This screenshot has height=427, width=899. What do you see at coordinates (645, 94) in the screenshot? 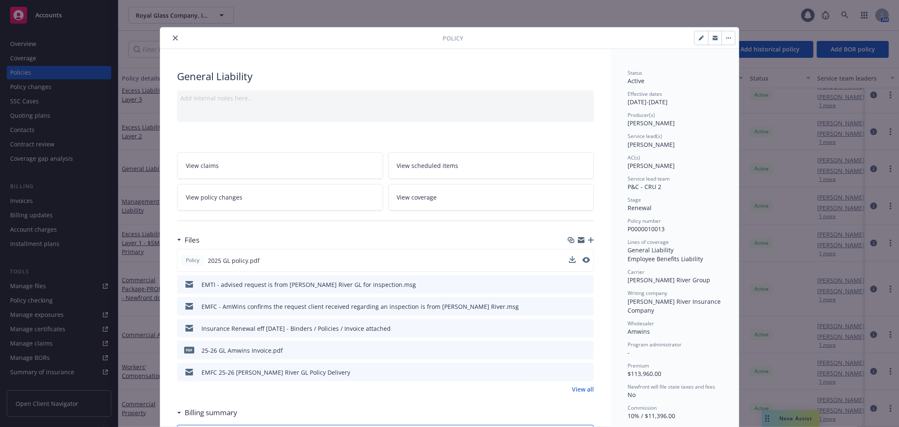
I see `span: Effective dates` at bounding box center [645, 94].